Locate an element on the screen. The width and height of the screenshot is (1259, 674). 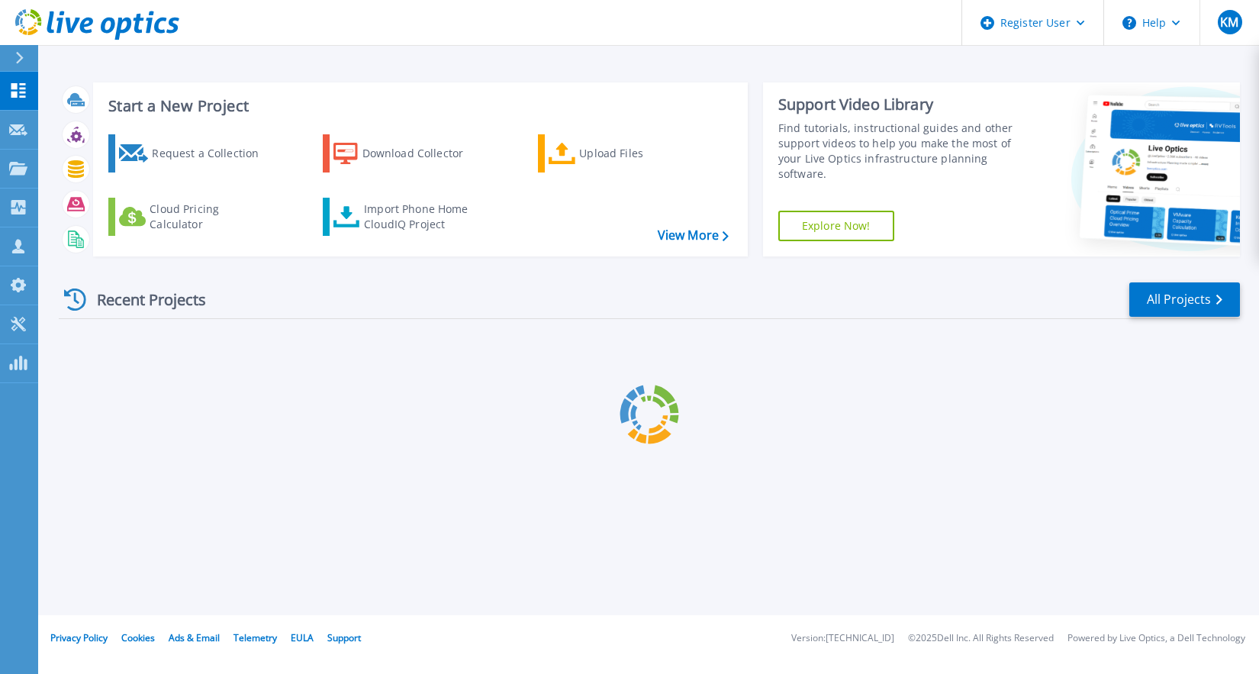
div: Recent Projects is located at coordinates (143, 299).